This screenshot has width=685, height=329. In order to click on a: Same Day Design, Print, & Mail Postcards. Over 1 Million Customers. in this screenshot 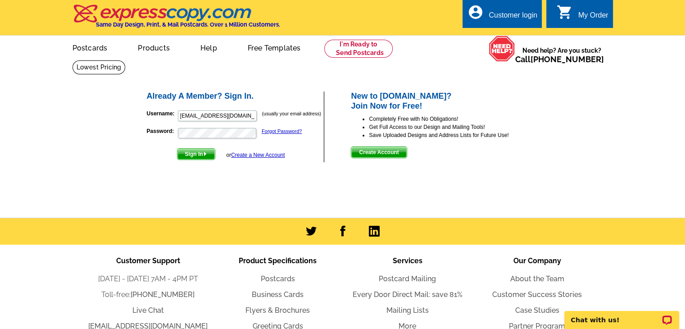, I will do `click(176, 19)`.